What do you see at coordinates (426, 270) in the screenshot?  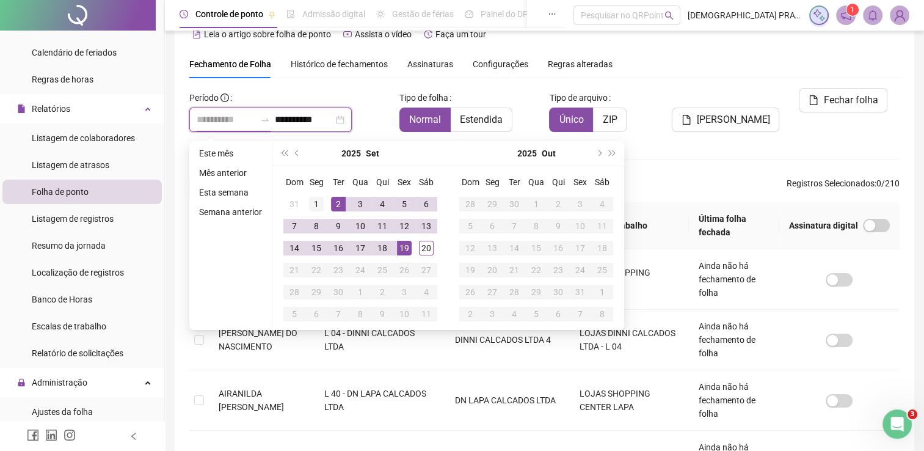 I see `td: 2025-09-27` at bounding box center [426, 270].